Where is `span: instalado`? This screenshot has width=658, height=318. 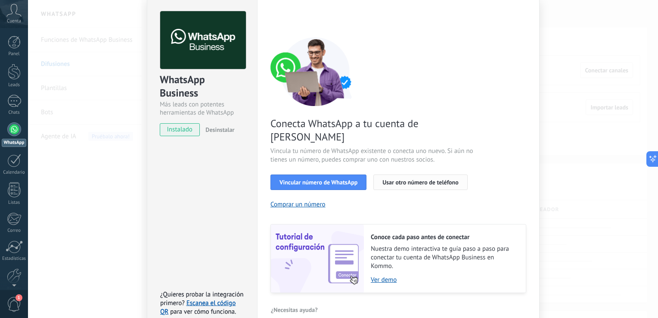 span: instalado is located at coordinates (179, 130).